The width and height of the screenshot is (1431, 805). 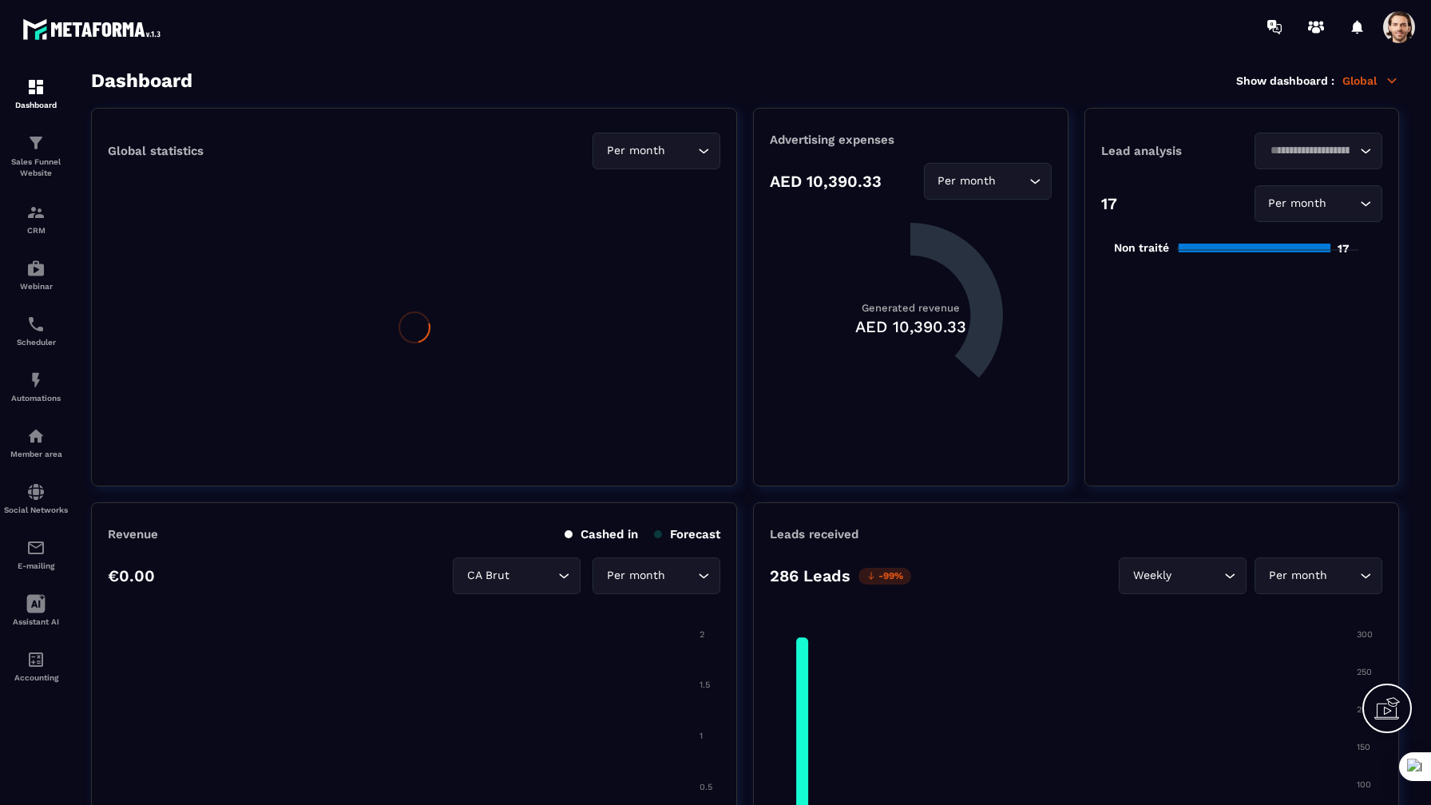 What do you see at coordinates (36, 324) in the screenshot?
I see `img: scheduler` at bounding box center [36, 324].